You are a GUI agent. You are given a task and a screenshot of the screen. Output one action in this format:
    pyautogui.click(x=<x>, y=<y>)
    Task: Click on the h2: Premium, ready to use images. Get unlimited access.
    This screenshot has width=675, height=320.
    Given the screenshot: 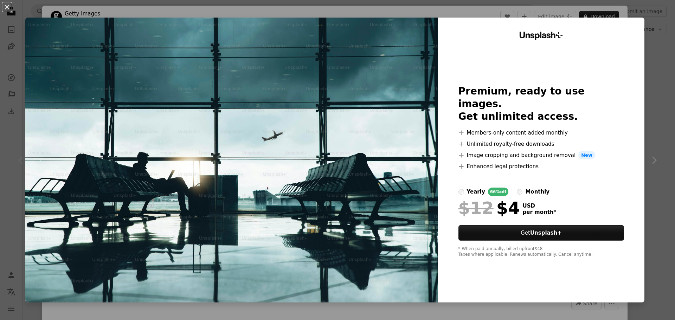 What is the action you would take?
    pyautogui.click(x=542, y=104)
    